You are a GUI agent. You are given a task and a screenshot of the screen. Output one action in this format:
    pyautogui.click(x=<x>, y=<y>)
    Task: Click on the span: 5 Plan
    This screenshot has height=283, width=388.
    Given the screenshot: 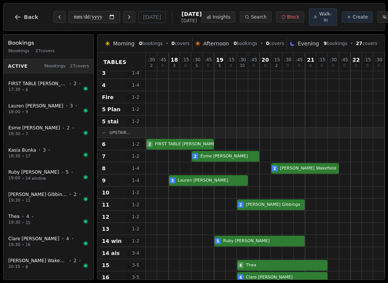 What is the action you would take?
    pyautogui.click(x=111, y=109)
    